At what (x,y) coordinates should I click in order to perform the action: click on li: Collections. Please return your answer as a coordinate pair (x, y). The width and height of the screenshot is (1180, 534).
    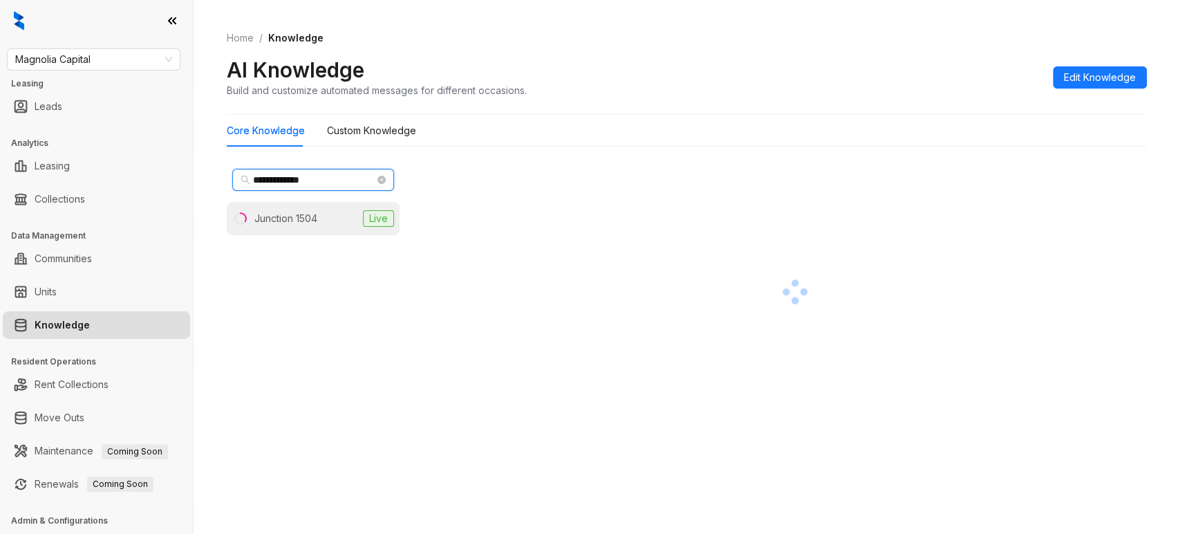
    Looking at the image, I should click on (96, 199).